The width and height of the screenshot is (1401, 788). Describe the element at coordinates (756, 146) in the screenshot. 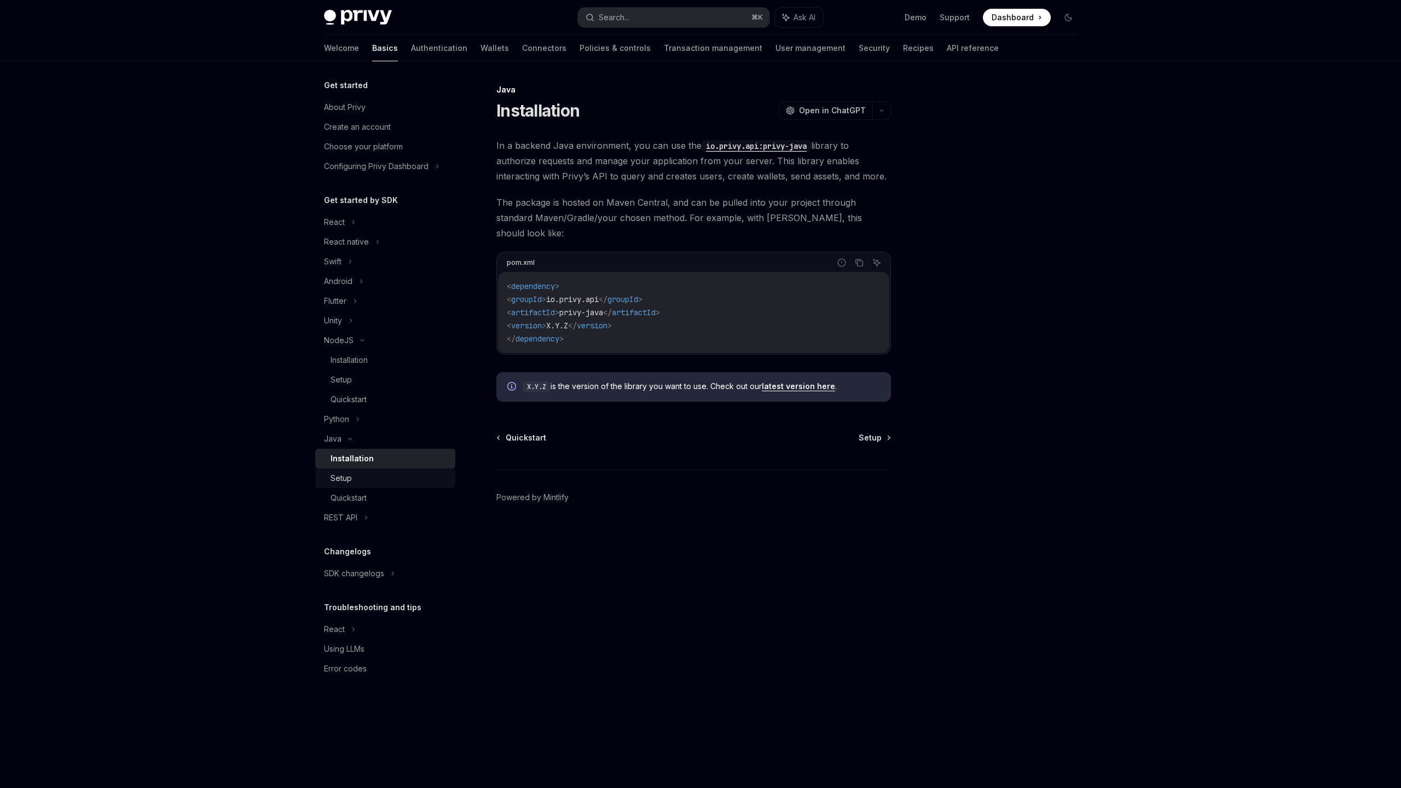

I see `a: io.privy.api:privy-java` at that location.